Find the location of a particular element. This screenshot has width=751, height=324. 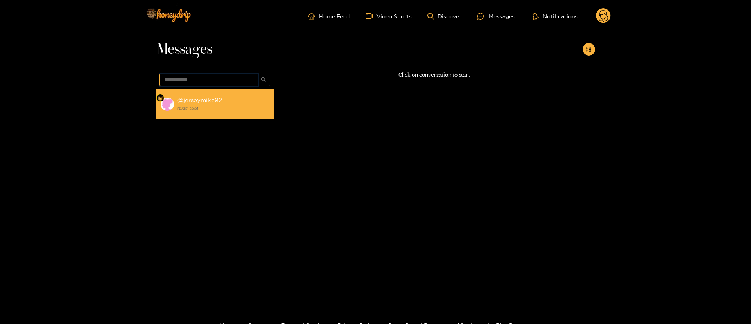

img: Fan Level is located at coordinates (160, 98).